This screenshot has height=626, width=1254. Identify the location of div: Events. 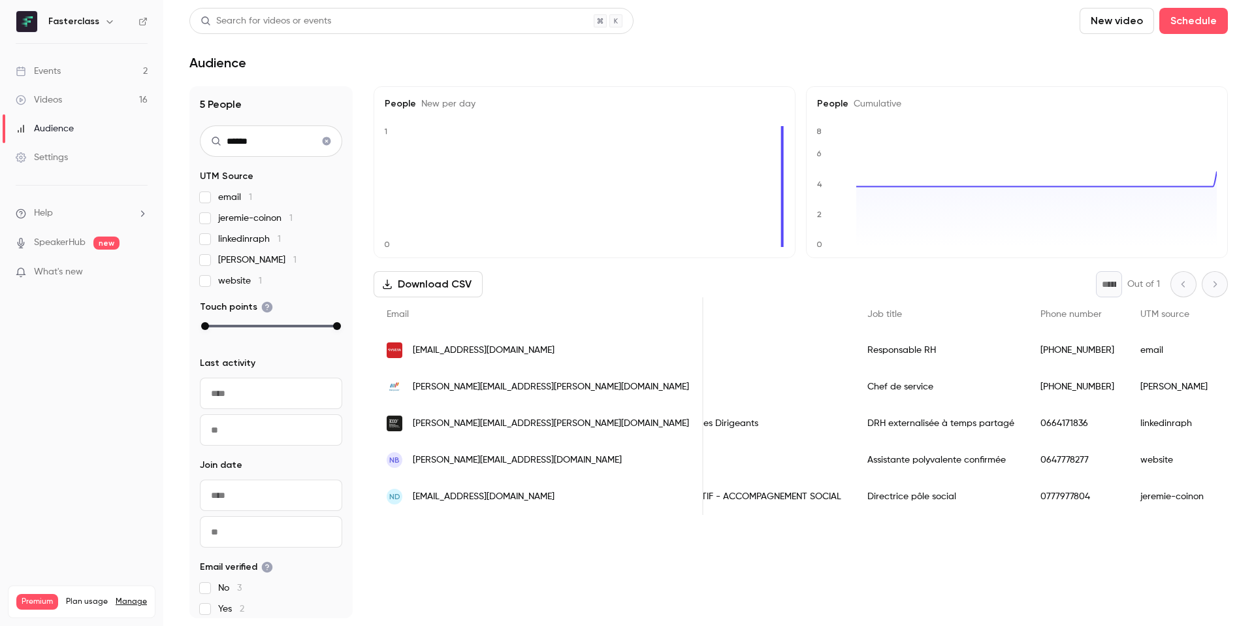
(38, 71).